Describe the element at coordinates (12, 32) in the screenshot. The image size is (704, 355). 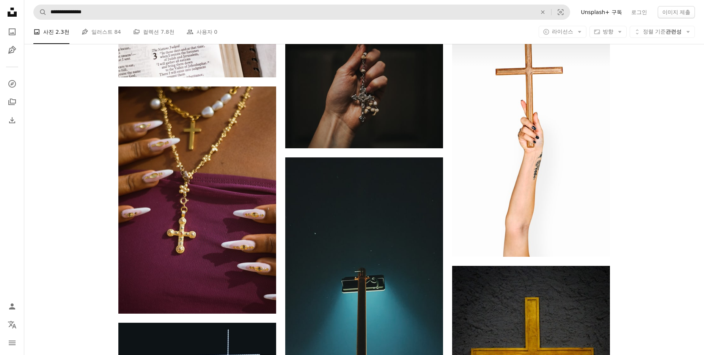
I see `a: 사진` at that location.